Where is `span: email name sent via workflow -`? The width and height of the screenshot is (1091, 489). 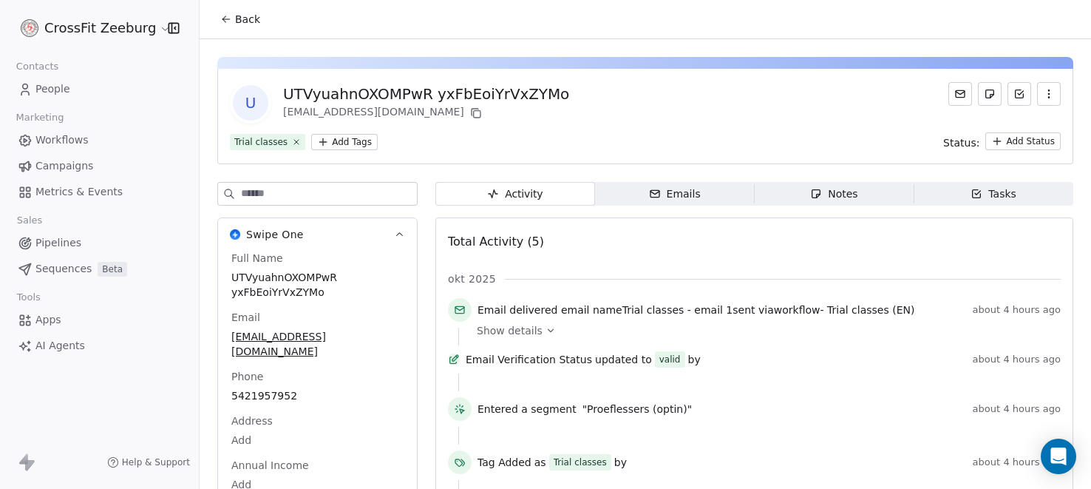 span: email name sent via workflow - is located at coordinates (696, 310).